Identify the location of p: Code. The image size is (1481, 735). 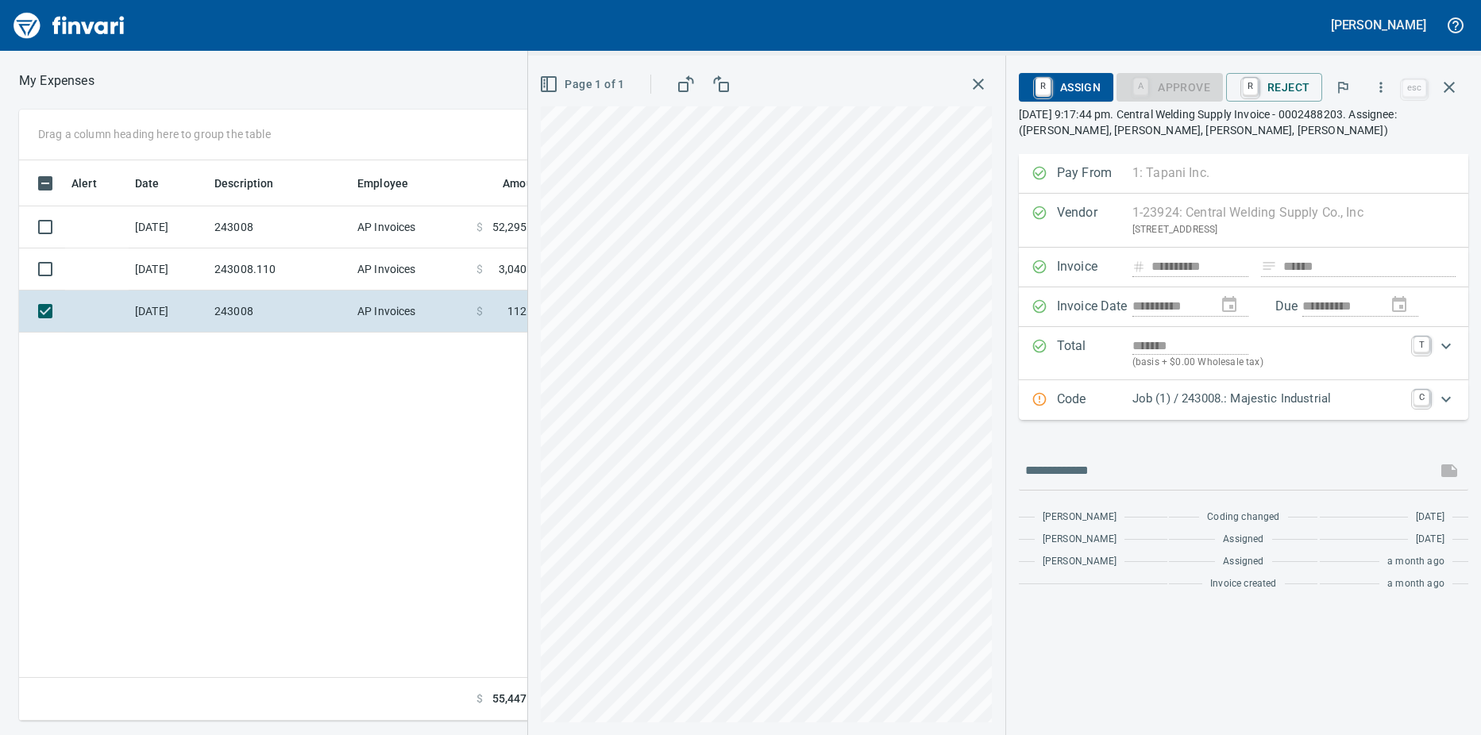
(1094, 400).